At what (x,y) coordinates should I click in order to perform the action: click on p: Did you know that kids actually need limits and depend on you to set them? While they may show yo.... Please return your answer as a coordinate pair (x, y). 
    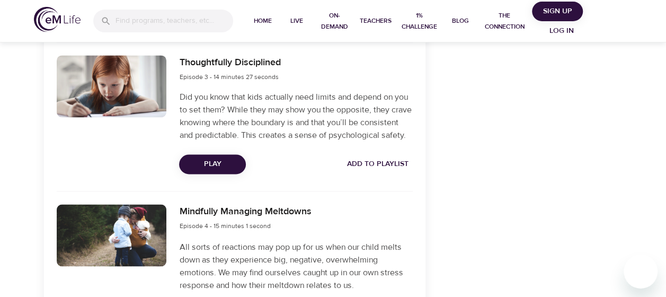
    Looking at the image, I should click on (296, 116).